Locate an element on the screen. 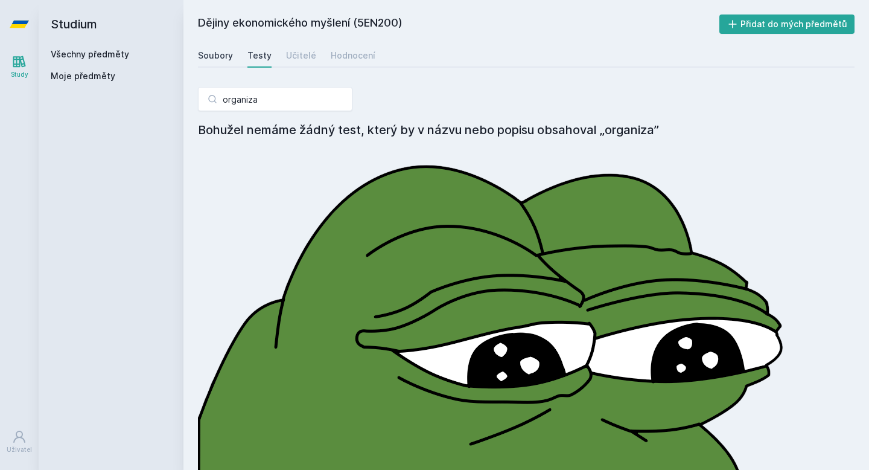 This screenshot has width=869, height=470. div: Uživatel is located at coordinates (19, 449).